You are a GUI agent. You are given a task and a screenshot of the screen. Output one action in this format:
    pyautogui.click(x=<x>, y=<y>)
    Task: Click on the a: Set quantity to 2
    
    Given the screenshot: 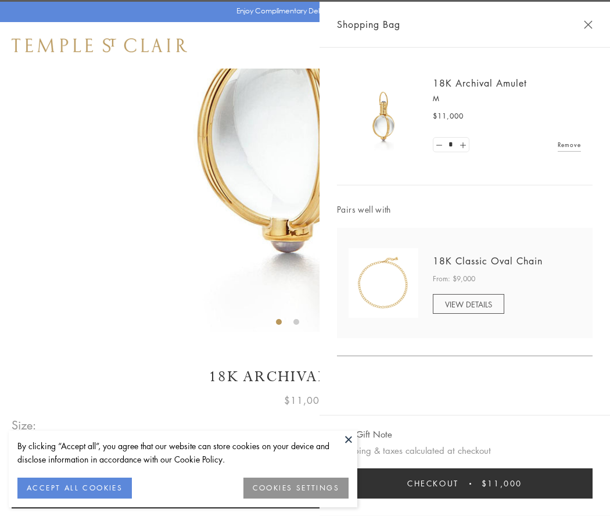 What is the action you would take?
    pyautogui.click(x=463, y=145)
    